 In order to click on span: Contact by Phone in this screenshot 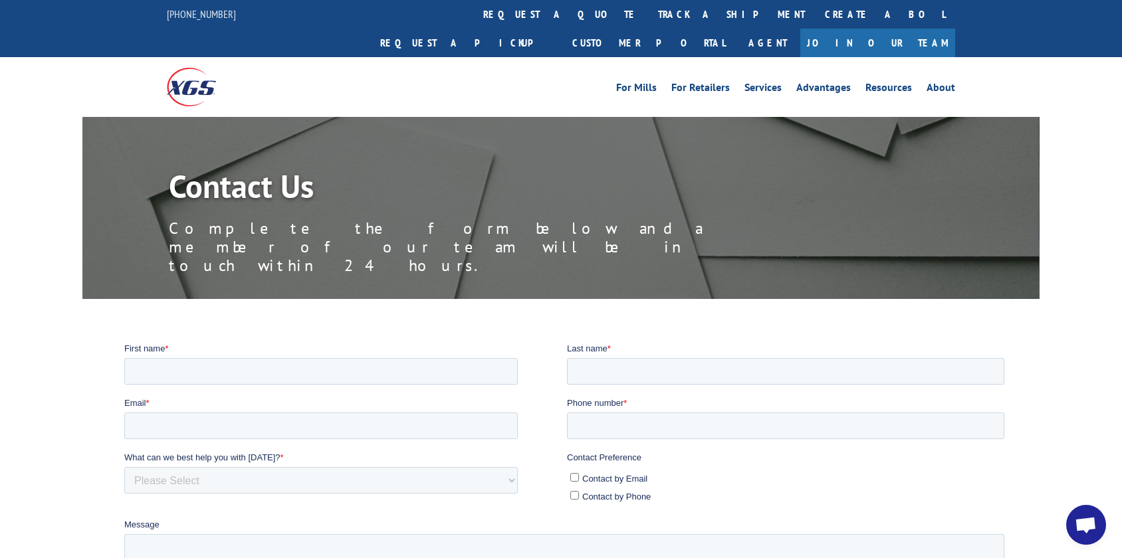, I will do `click(492, 154)`.